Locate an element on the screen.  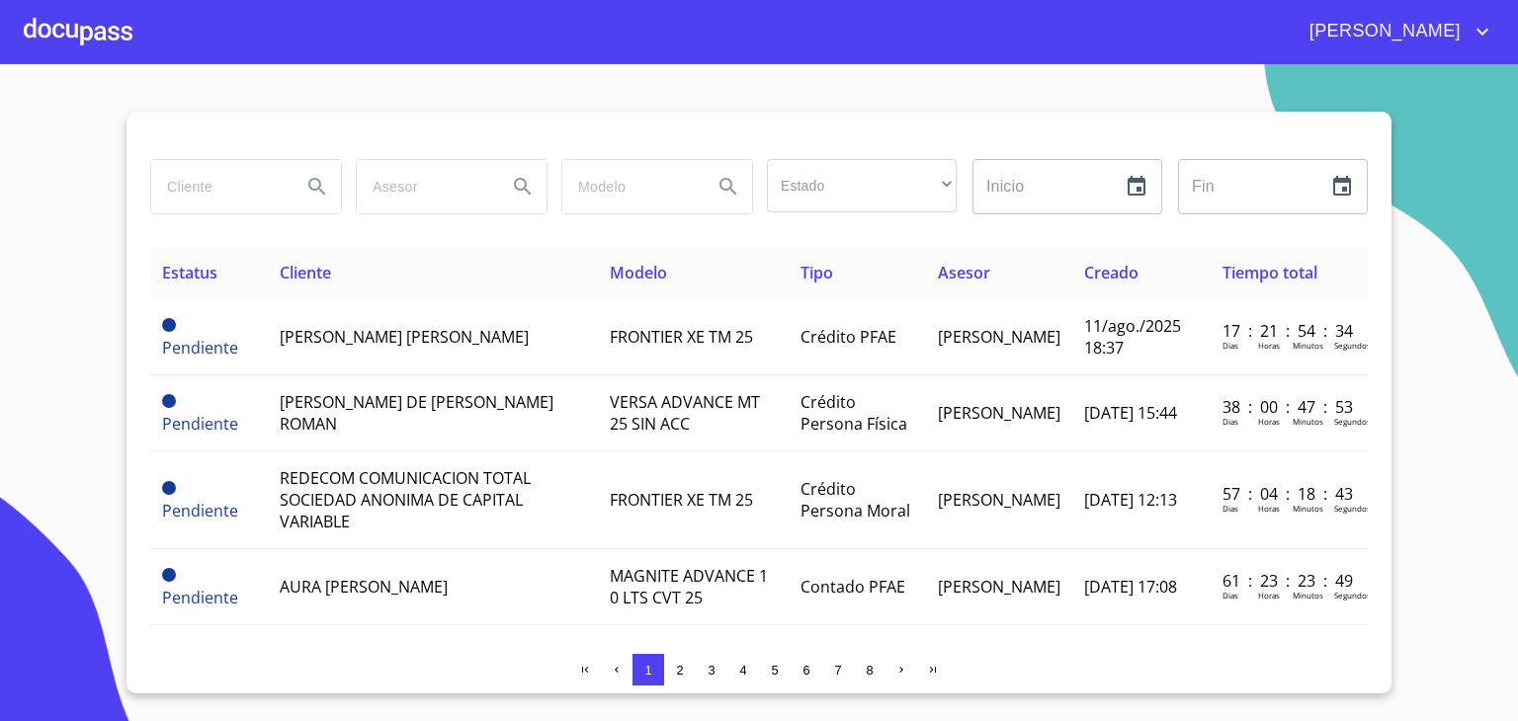
span: REDECOM COMUNICACION TOTAL SOCIEDAD ANONIMA DE CAPITAL VARIABLE is located at coordinates (405, 500).